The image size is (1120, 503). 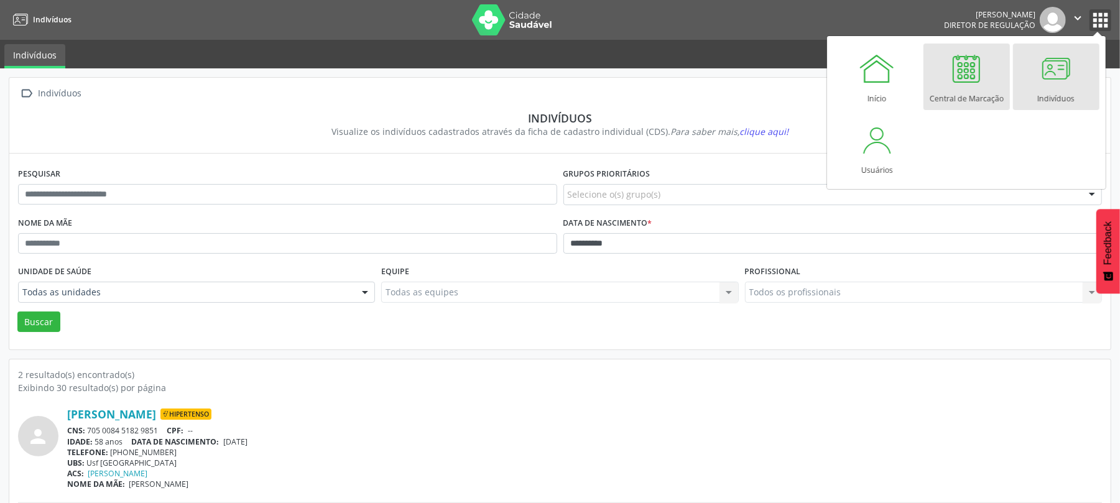 What do you see at coordinates (186, 292) in the screenshot?
I see `span: Todas as unidades` at bounding box center [186, 292].